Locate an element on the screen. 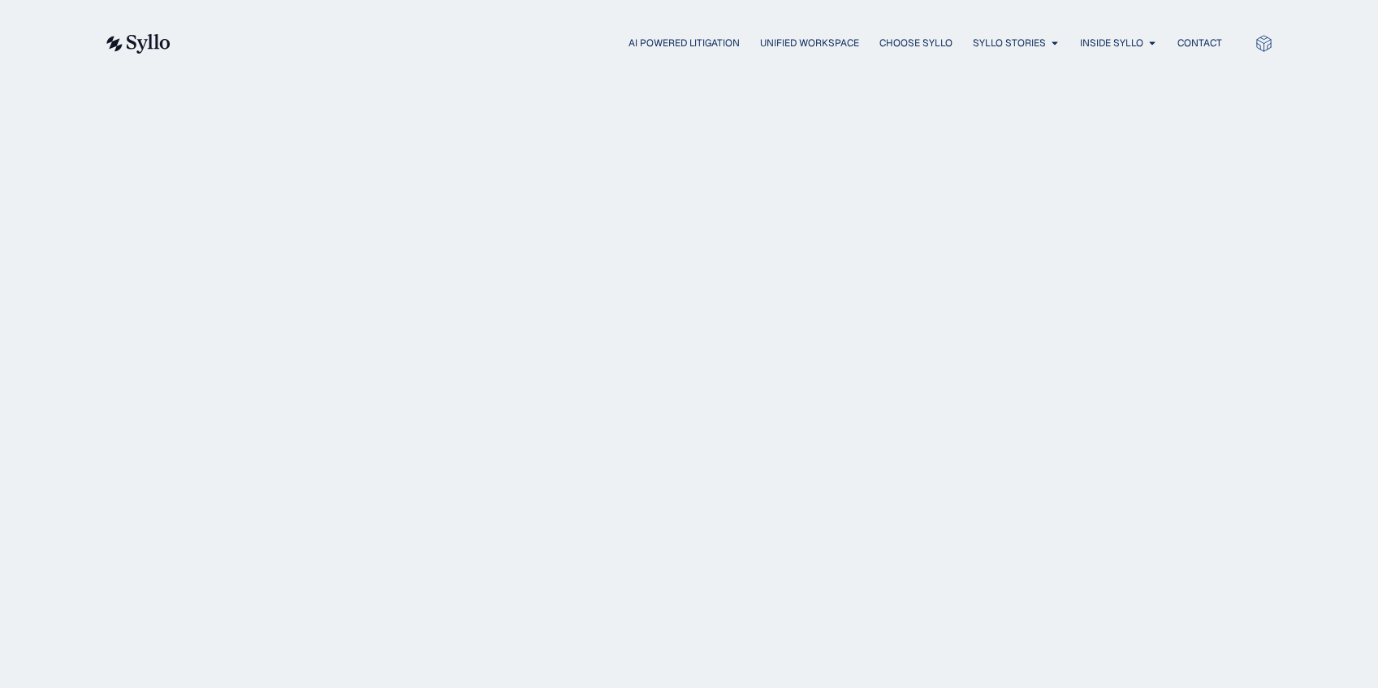  img: syllo is located at coordinates (137, 44).